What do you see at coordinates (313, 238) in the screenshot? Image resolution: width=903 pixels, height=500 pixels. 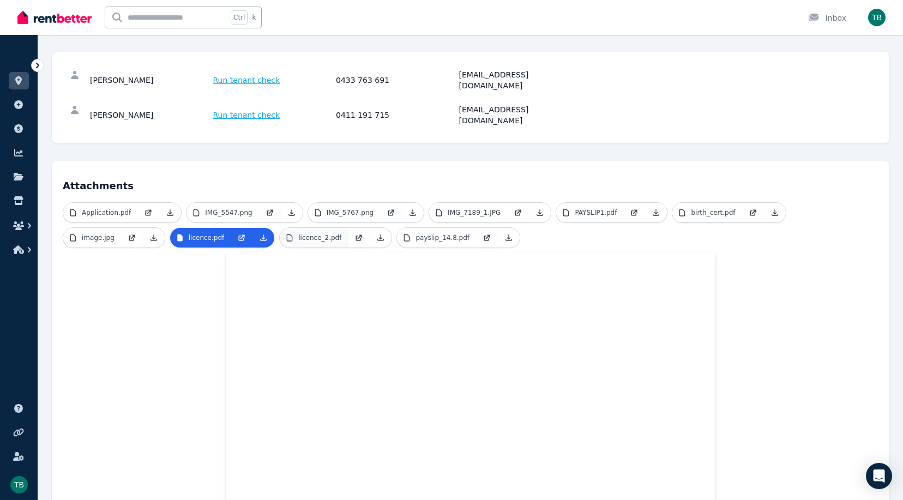 I see `a: licence_2.pdf` at bounding box center [313, 238].